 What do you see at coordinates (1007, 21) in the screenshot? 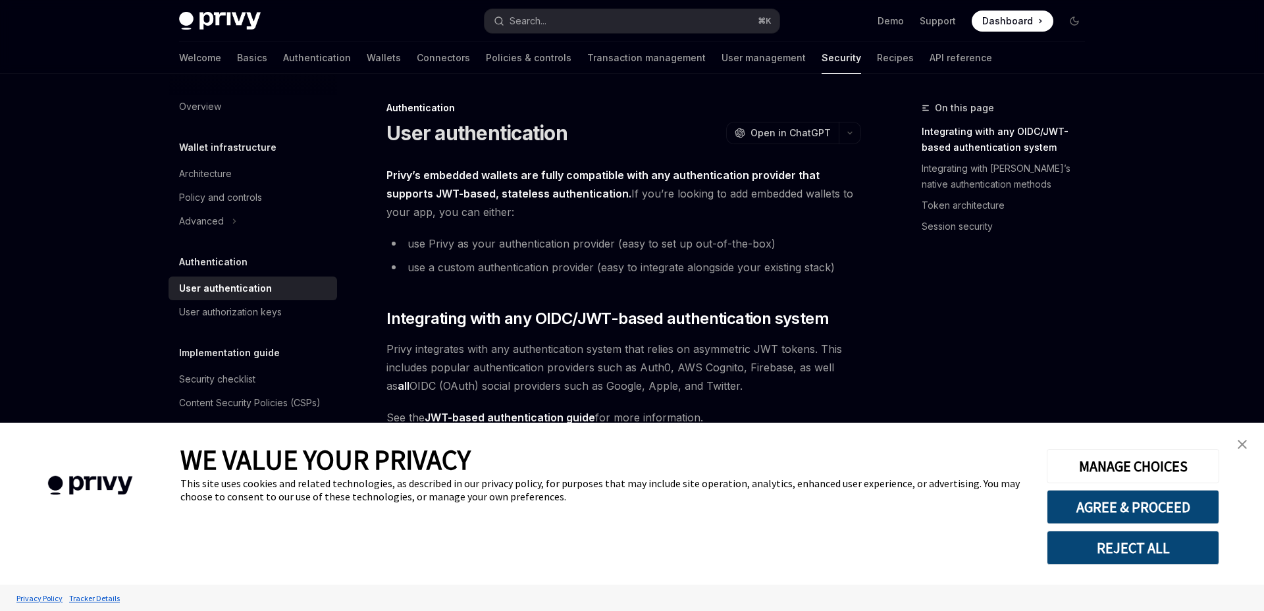
I see `span: Dashboard` at bounding box center [1007, 21].